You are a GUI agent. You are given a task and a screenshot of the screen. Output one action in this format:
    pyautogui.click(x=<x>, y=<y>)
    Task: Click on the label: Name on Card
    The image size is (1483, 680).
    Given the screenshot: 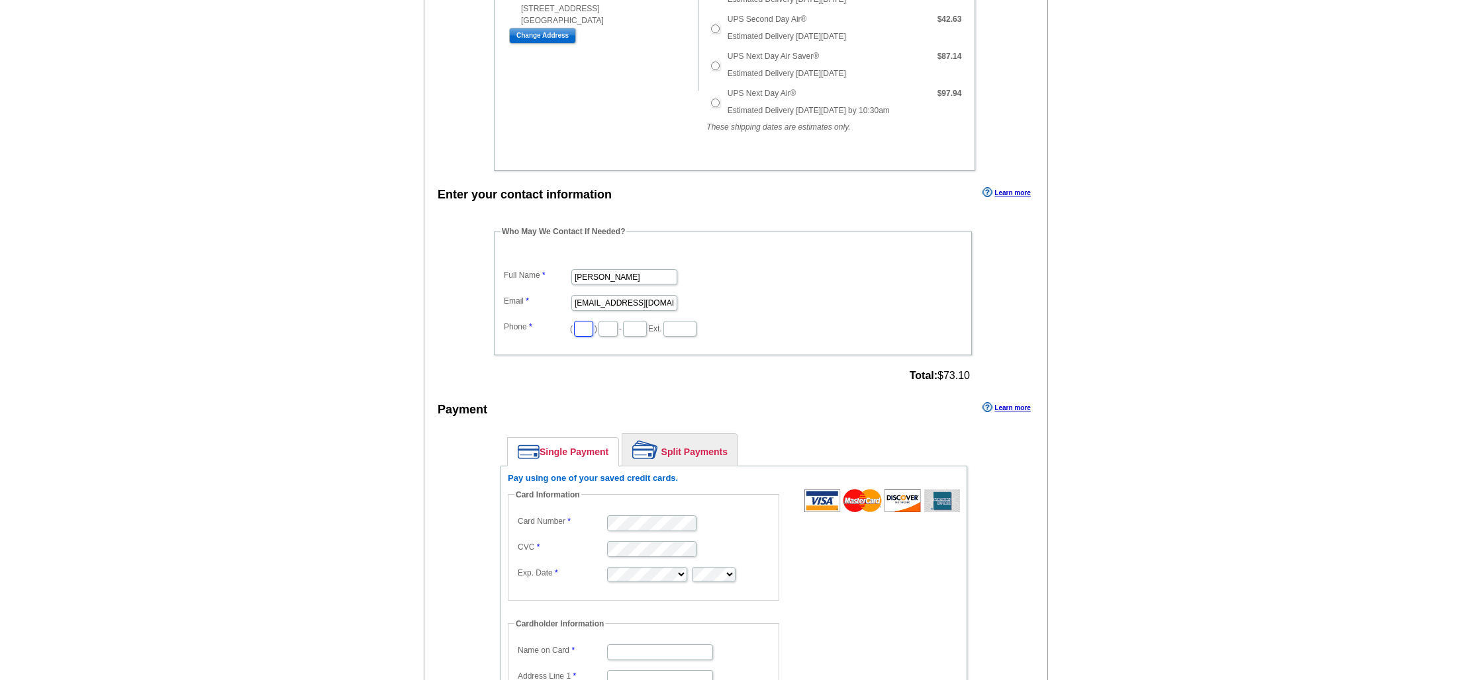 What is the action you would take?
    pyautogui.click(x=561, y=651)
    